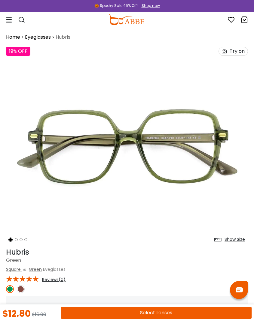 This screenshot has height=323, width=254. What do you see at coordinates (126, 20) in the screenshot?
I see `img: abbeglasses.com` at bounding box center [126, 20].